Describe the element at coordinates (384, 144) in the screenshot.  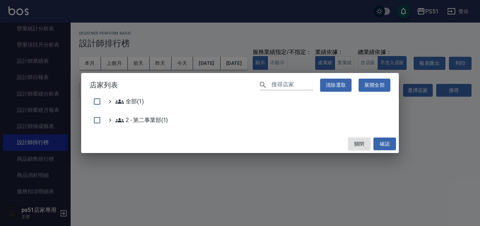
I see `button: 確認` at that location.